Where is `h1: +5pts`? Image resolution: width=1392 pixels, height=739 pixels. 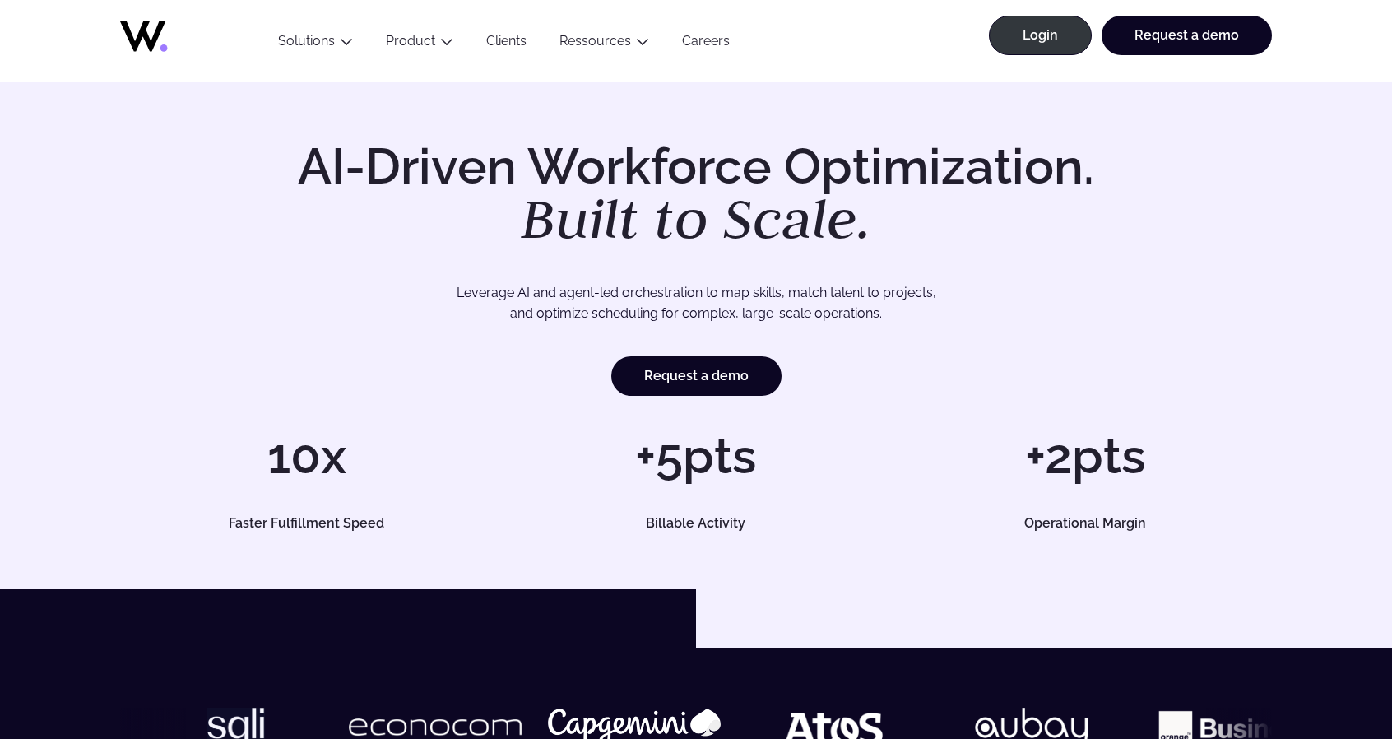 h1: +5pts is located at coordinates (695, 456).